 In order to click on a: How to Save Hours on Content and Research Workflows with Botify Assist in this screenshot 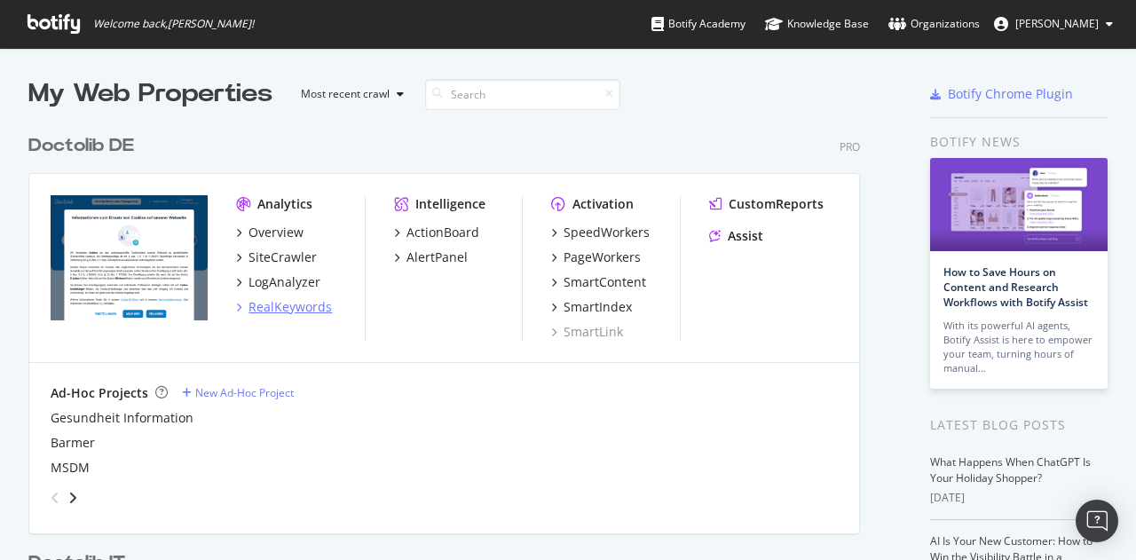, I will do `click(1015, 287)`.